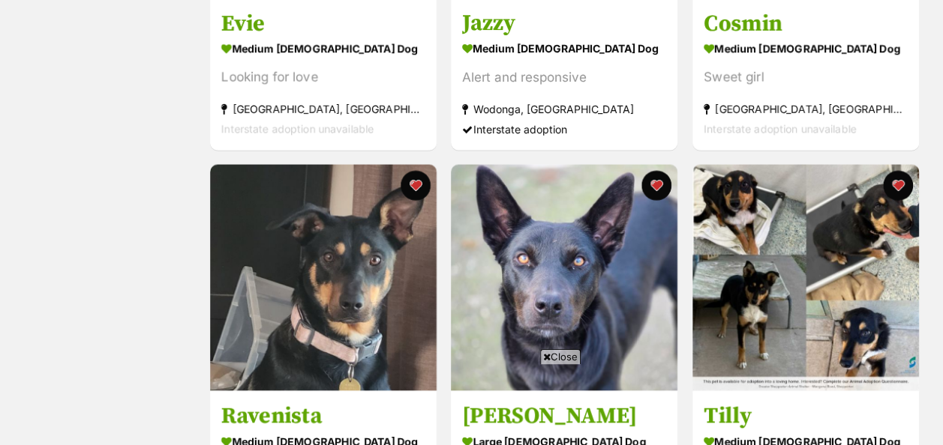  What do you see at coordinates (805, 23) in the screenshot?
I see `h3: Cosmin` at bounding box center [805, 23].